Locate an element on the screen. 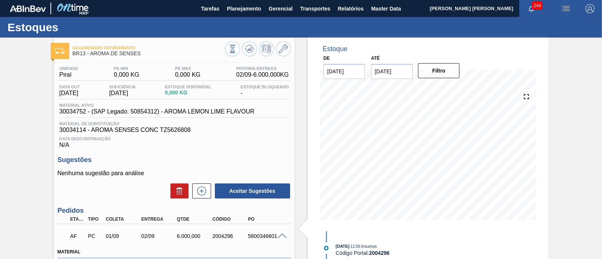 The image size is (602, 259). span: Estoque Disponível is located at coordinates (188, 87).